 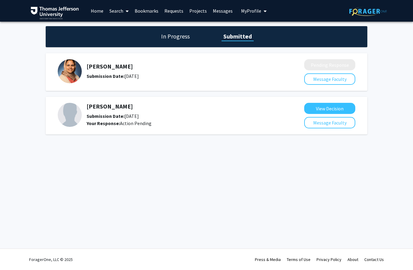 I want to click on button: Pending Response, so click(x=330, y=65).